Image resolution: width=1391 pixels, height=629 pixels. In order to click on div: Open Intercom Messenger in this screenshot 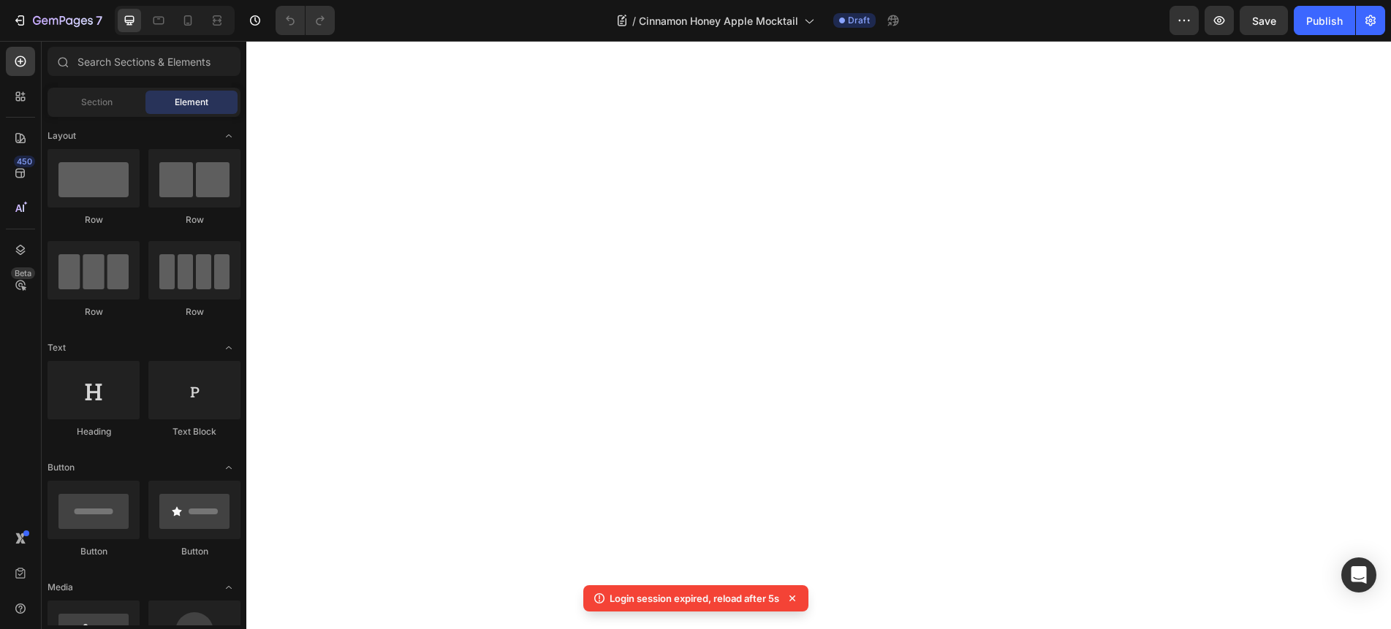, I will do `click(1359, 575)`.